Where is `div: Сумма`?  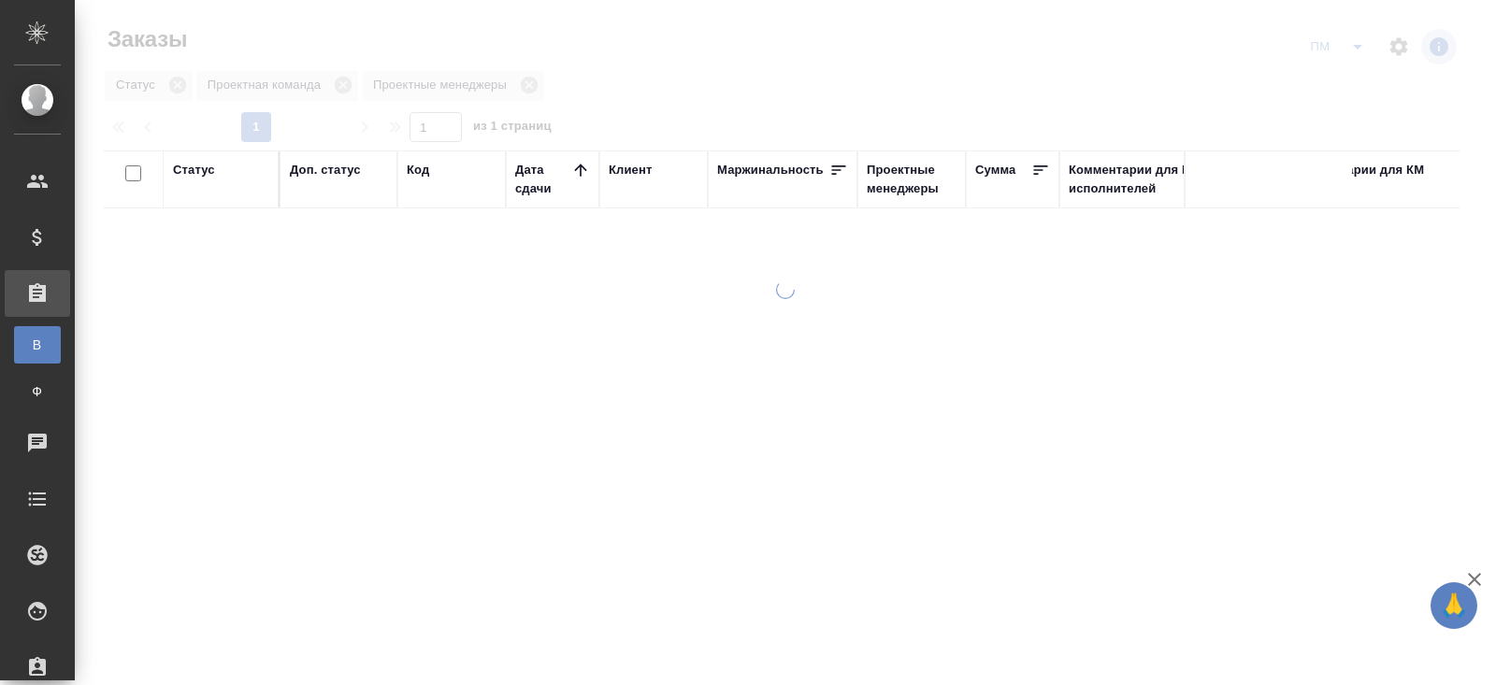
div: Сумма is located at coordinates (995, 170).